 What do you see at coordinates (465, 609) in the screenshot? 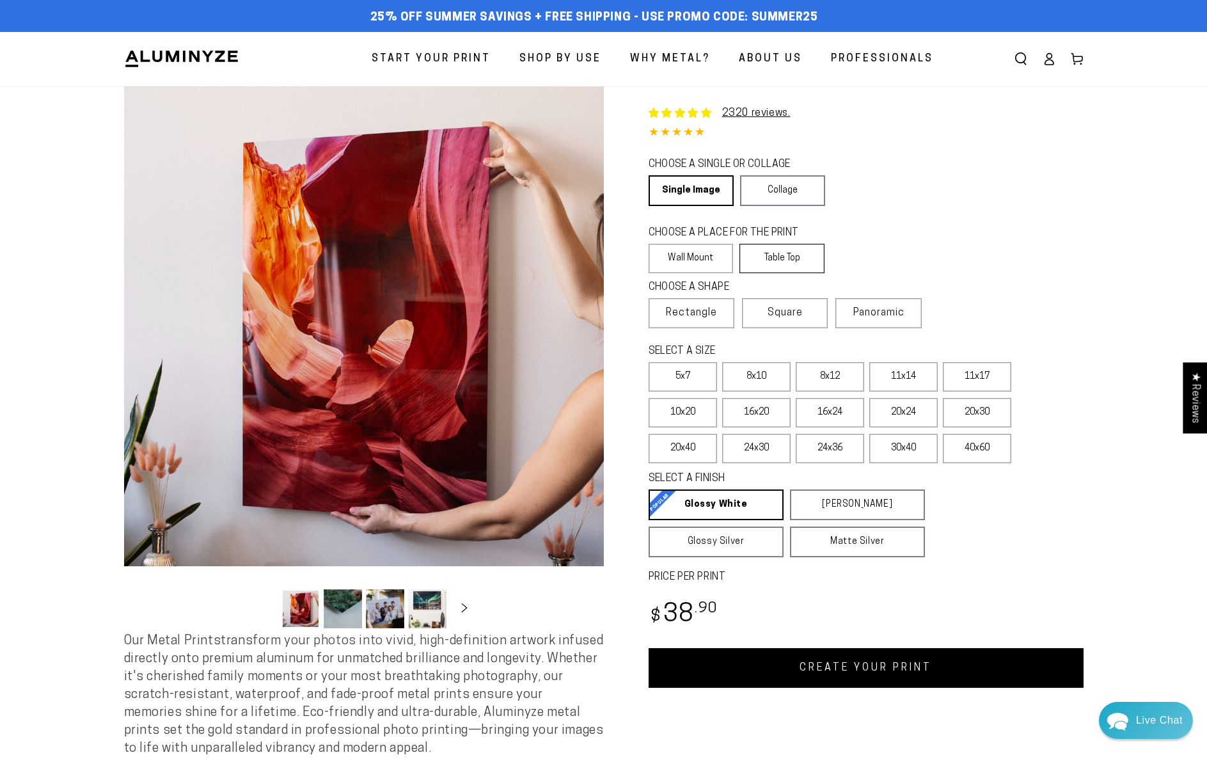
I see `button: Slide right` at bounding box center [465, 609].